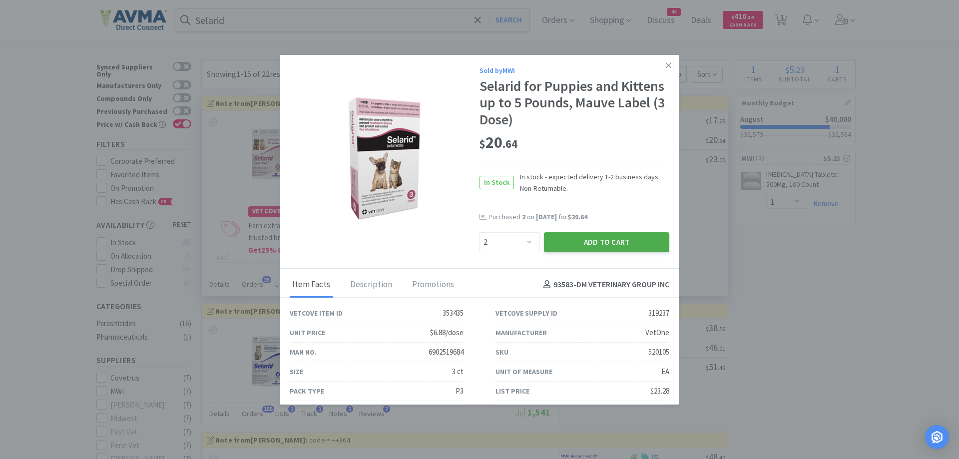 The height and width of the screenshot is (459, 959). I want to click on div: VetOne, so click(657, 333).